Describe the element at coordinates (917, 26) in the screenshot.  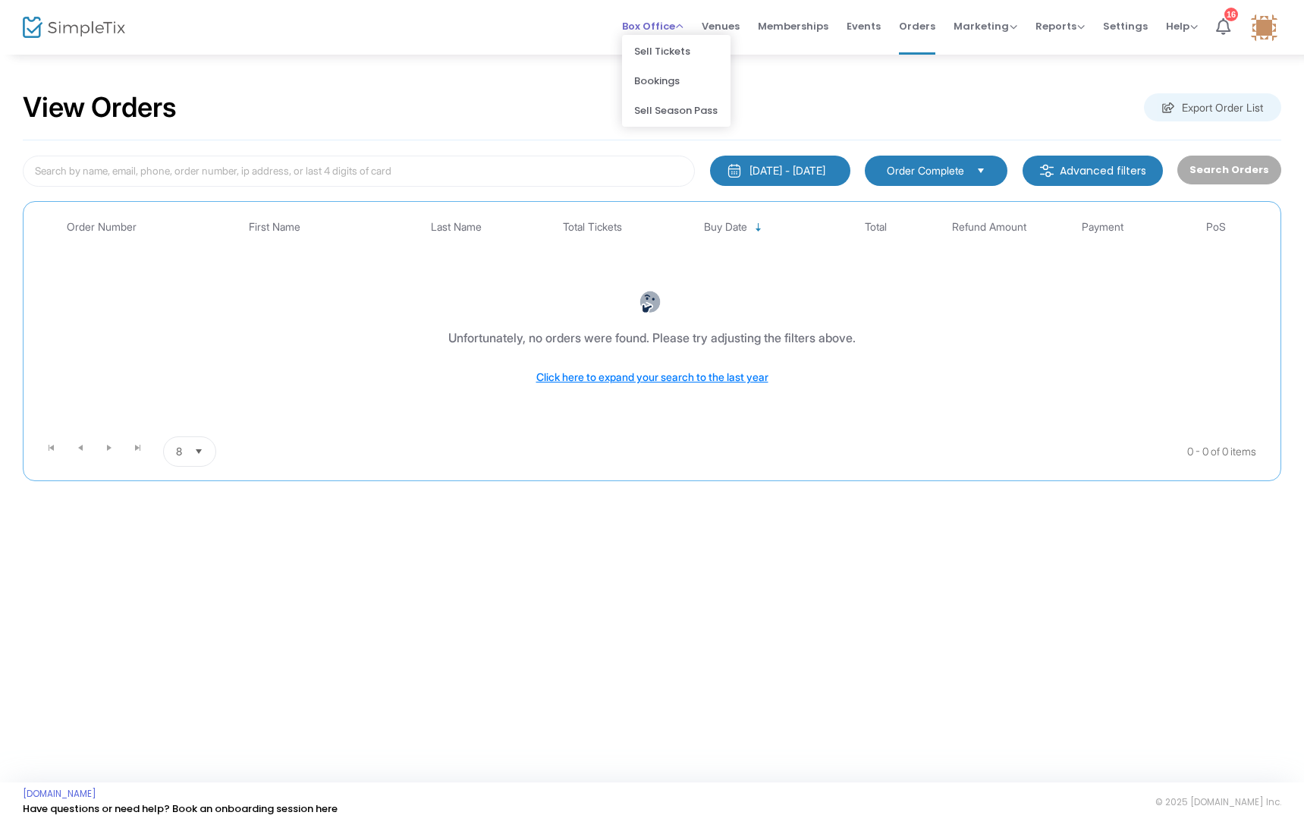
I see `span: Orders` at that location.